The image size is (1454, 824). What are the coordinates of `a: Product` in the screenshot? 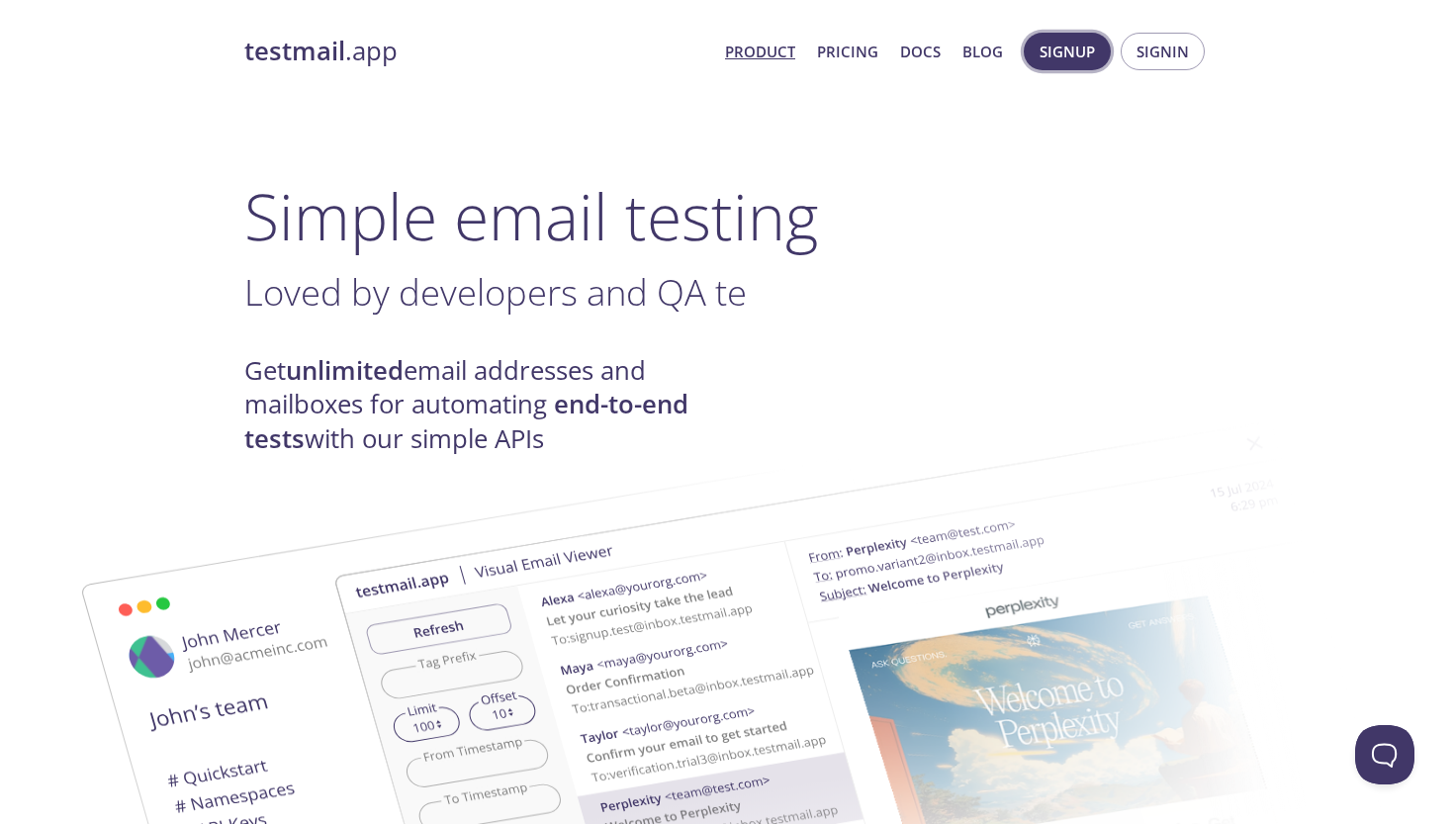 It's located at (760, 51).